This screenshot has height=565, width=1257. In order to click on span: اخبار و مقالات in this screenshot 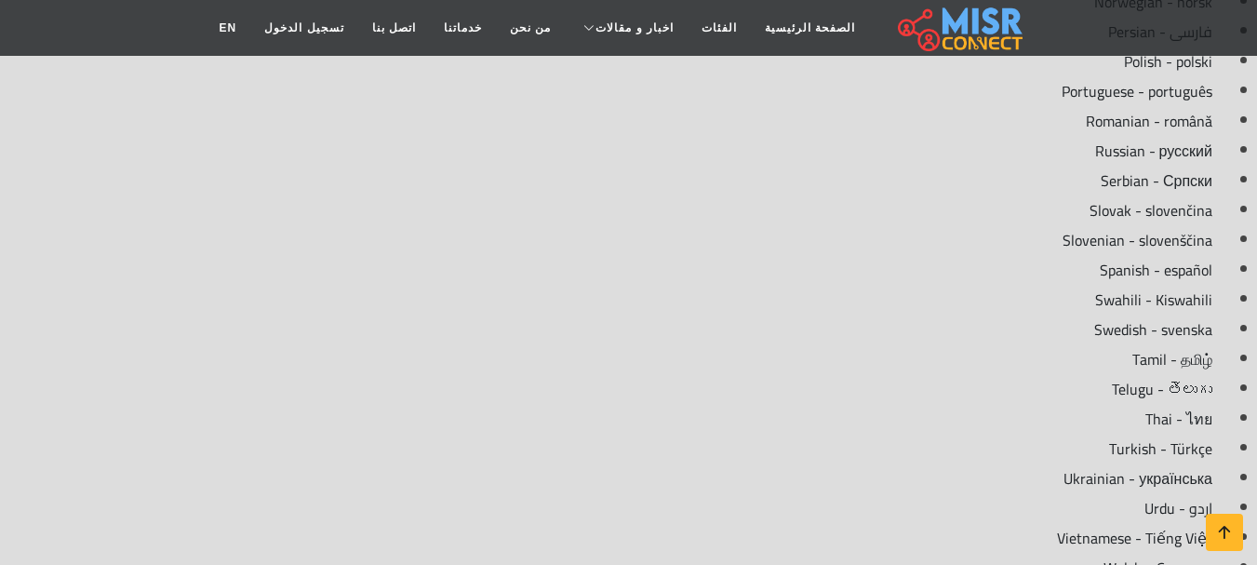, I will do `click(635, 28)`.